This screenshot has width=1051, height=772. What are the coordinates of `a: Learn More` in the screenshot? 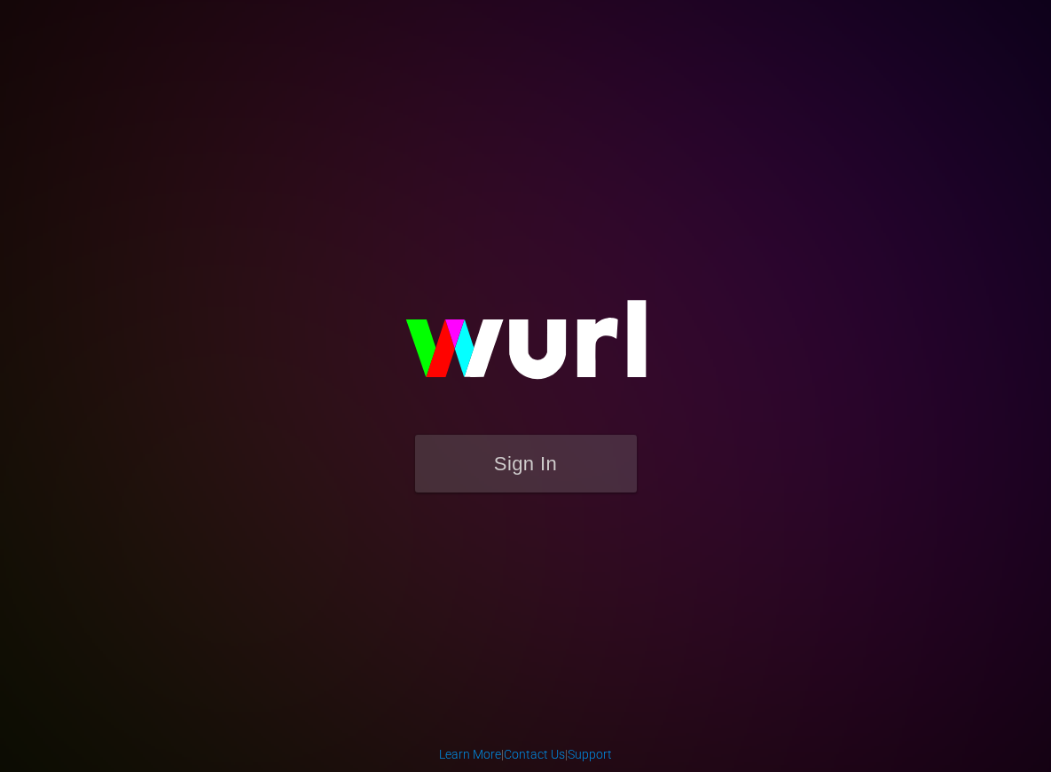 It's located at (470, 754).